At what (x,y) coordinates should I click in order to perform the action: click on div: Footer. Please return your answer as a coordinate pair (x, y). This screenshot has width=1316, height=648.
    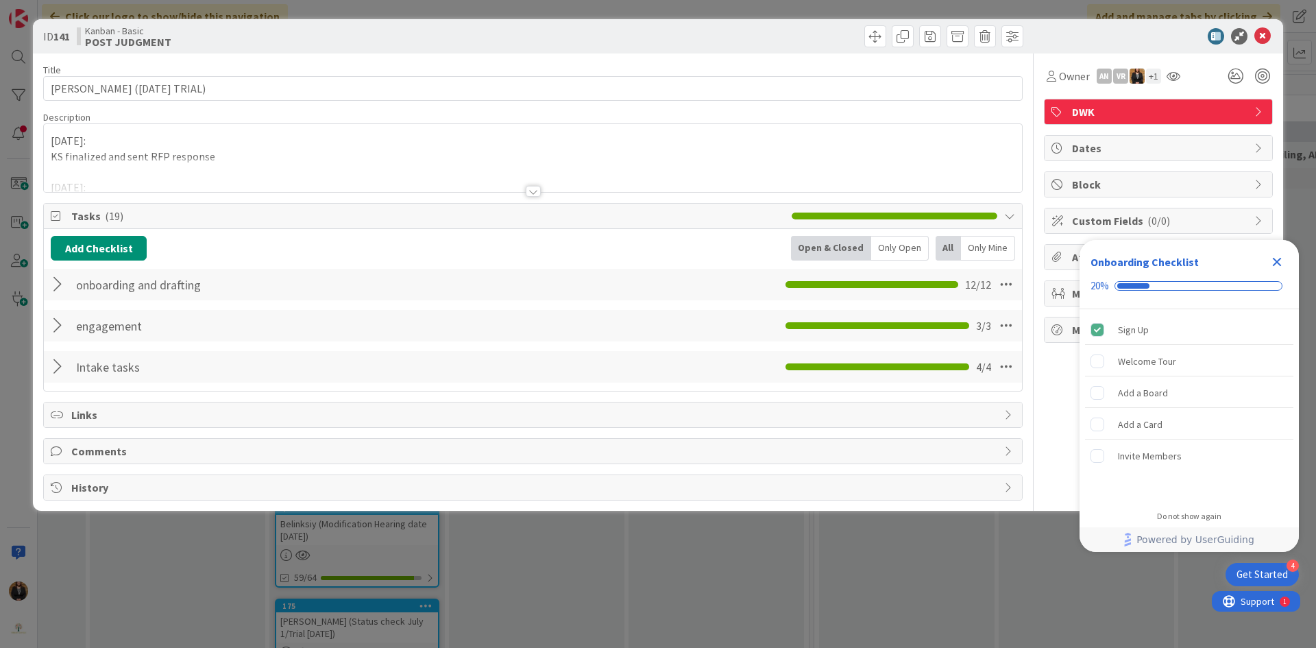
    Looking at the image, I should click on (1189, 539).